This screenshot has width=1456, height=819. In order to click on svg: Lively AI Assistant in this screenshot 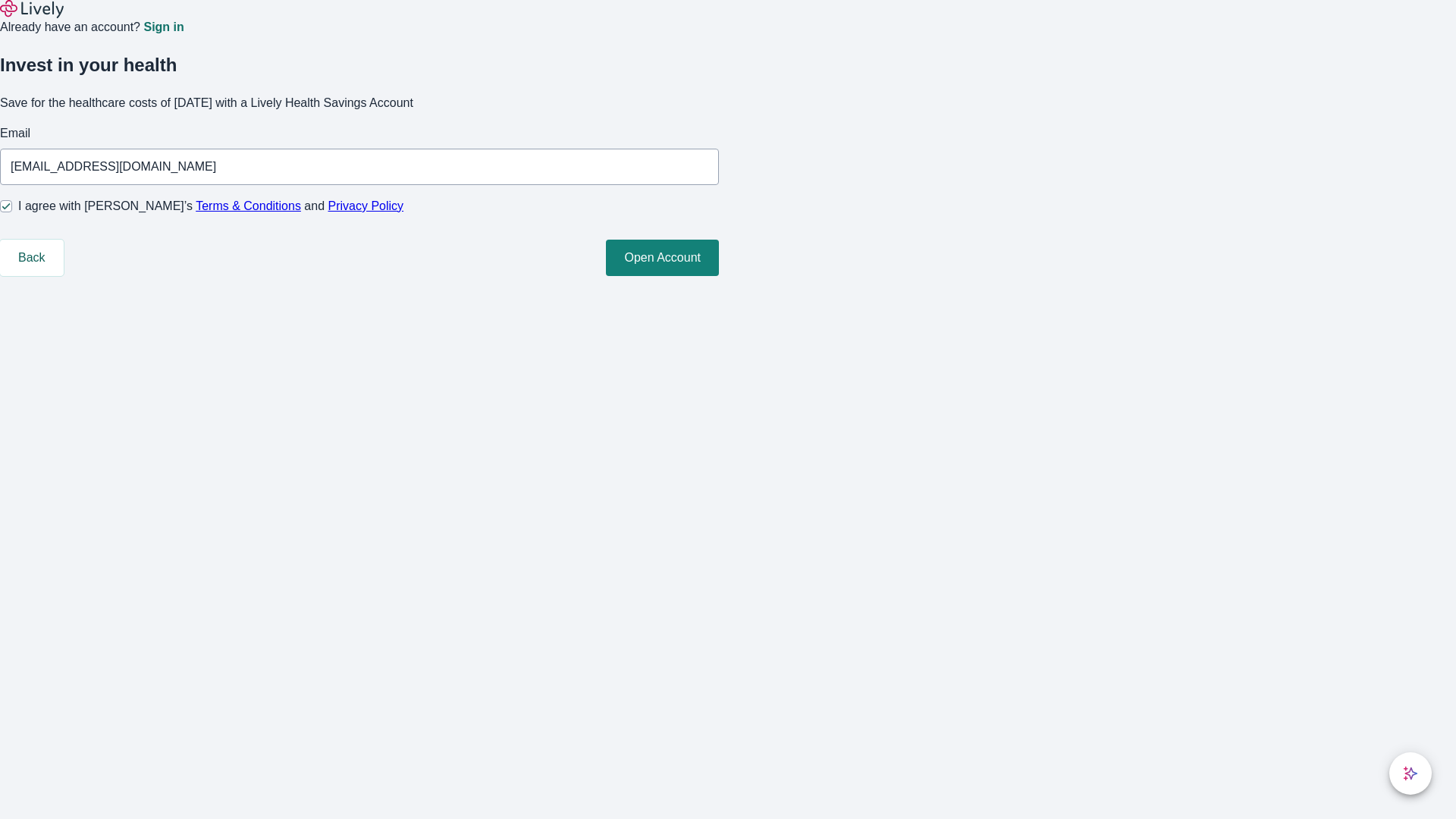, I will do `click(1410, 773)`.